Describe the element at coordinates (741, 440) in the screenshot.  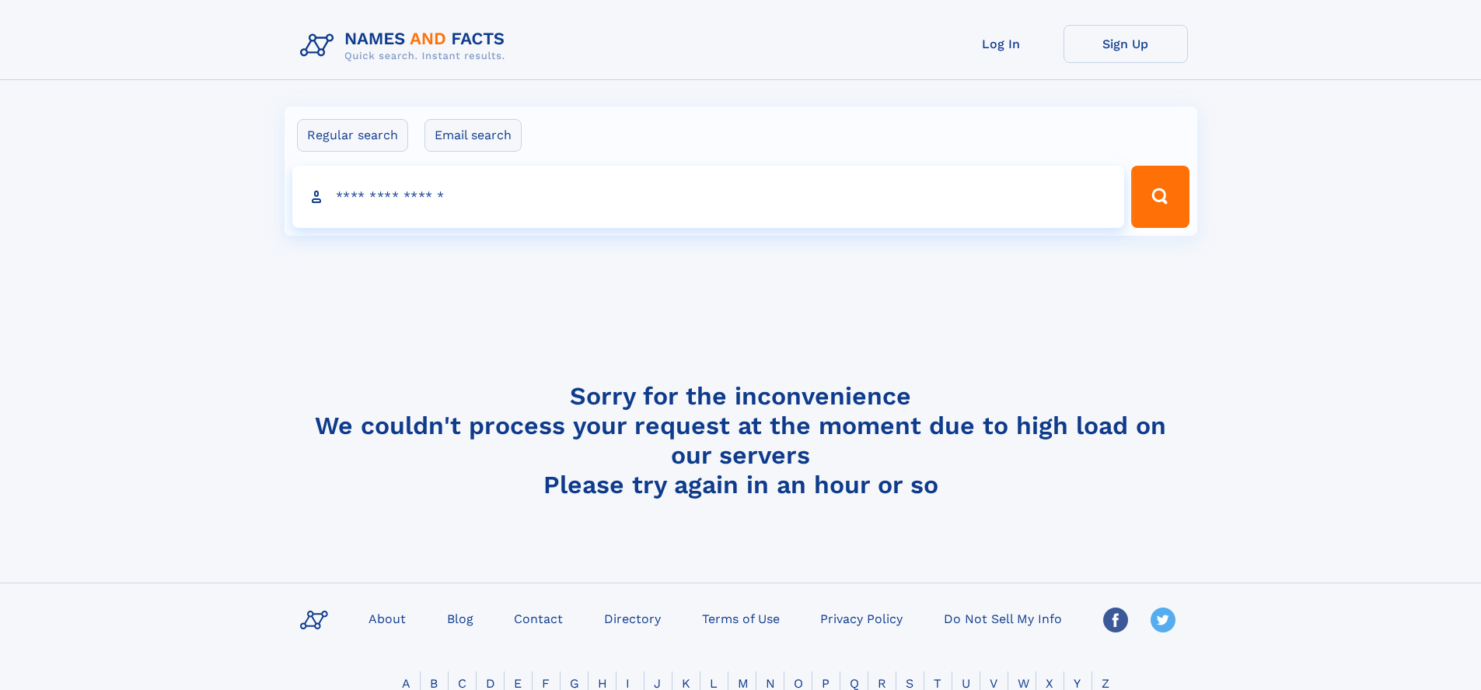
I see `h4: Sorry for the inconvenience We couldn't process your request at the moment due to high load on ou...` at that location.